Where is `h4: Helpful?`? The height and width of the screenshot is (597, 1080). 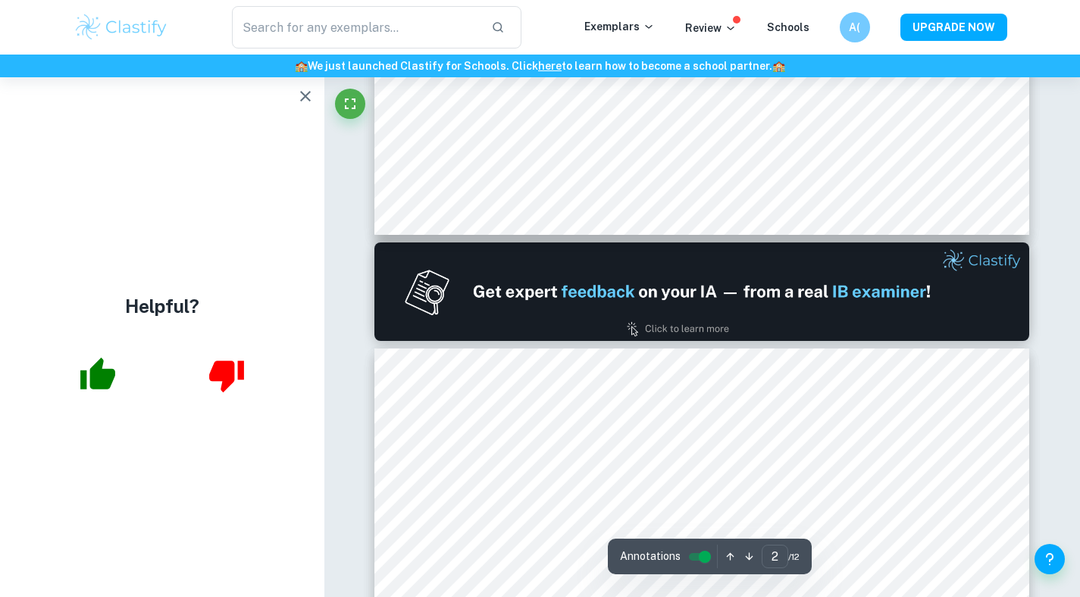
h4: Helpful? is located at coordinates (162, 306).